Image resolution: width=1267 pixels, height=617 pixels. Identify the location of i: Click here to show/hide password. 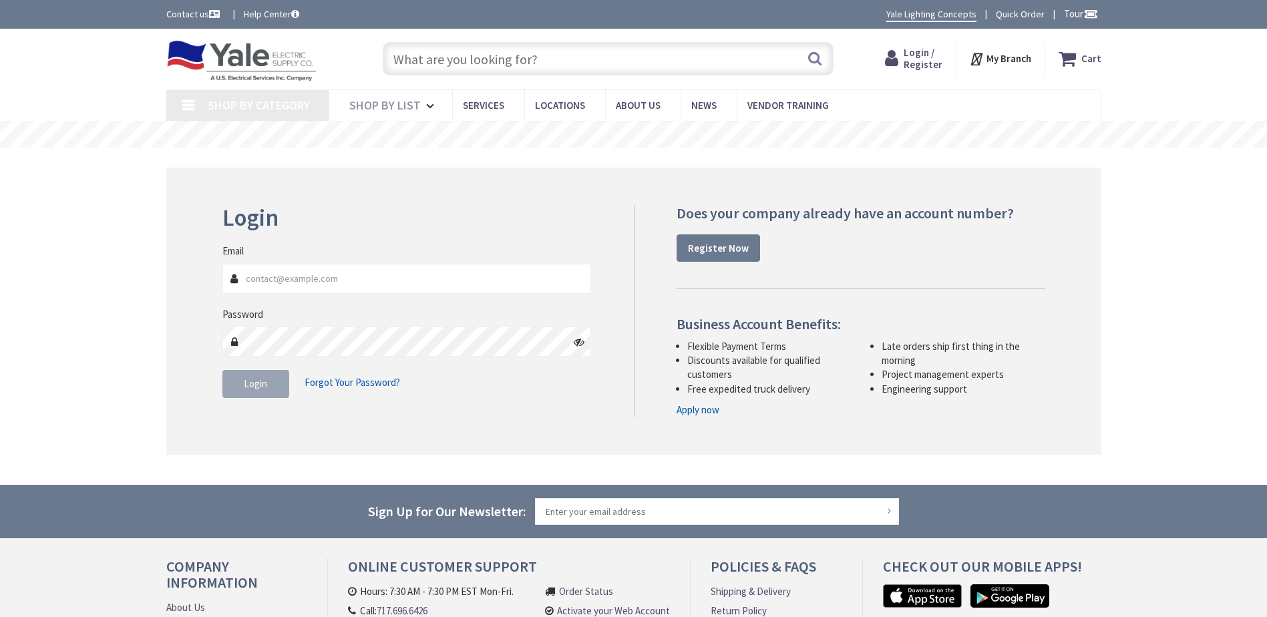
(579, 342).